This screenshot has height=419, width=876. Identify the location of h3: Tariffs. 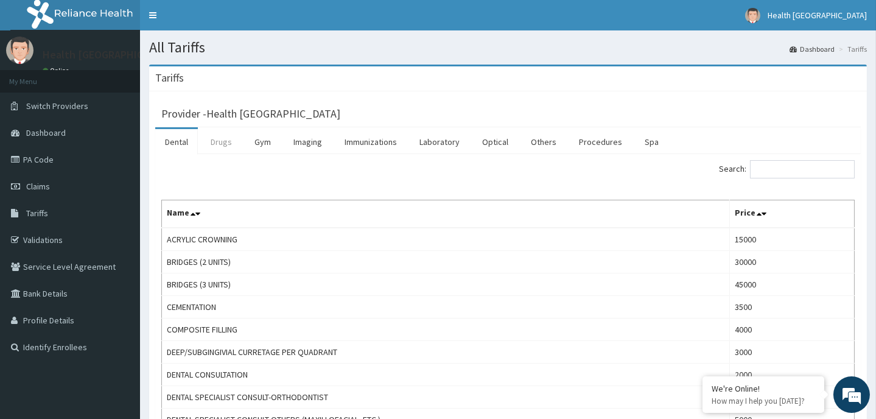
(169, 78).